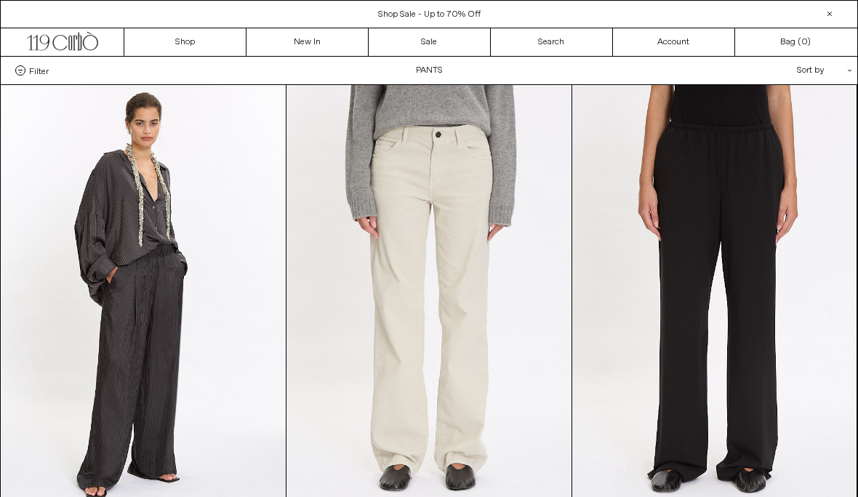 The width and height of the screenshot is (858, 497). I want to click on div: Sort by, so click(777, 71).